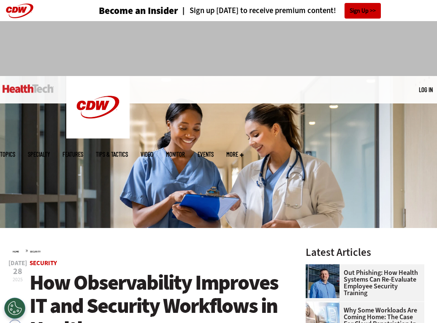 This screenshot has height=323, width=437. Describe the element at coordinates (365, 252) in the screenshot. I see `h3: Latest Articles` at that location.